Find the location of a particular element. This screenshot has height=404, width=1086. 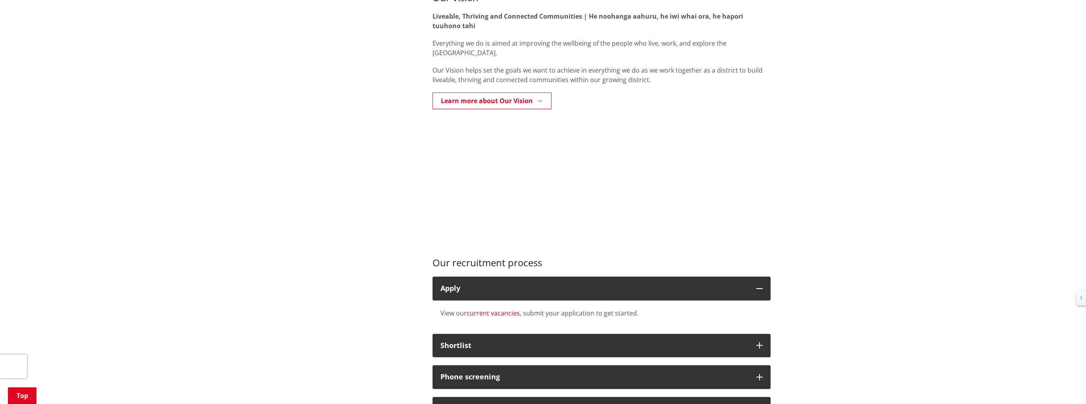

button: Apply is located at coordinates (602, 289).